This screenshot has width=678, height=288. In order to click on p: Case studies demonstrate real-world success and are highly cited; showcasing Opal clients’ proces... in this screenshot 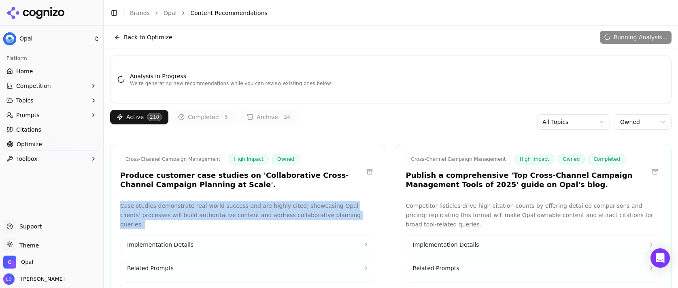, I will do `click(248, 215)`.